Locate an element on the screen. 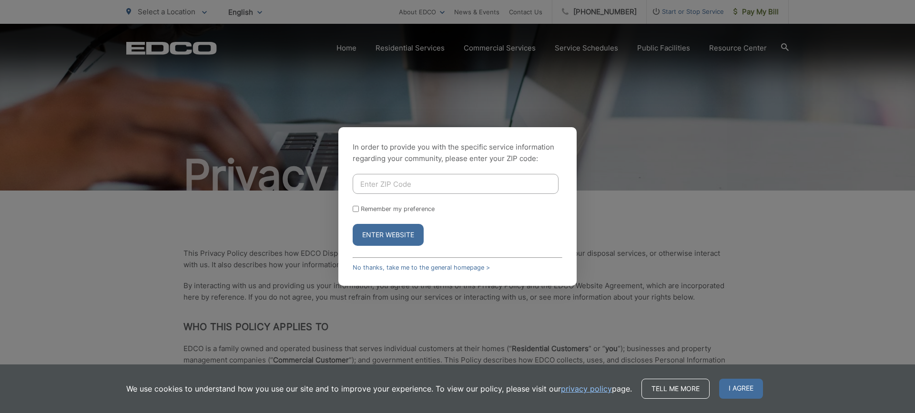  a: privacy policy is located at coordinates (586, 389).